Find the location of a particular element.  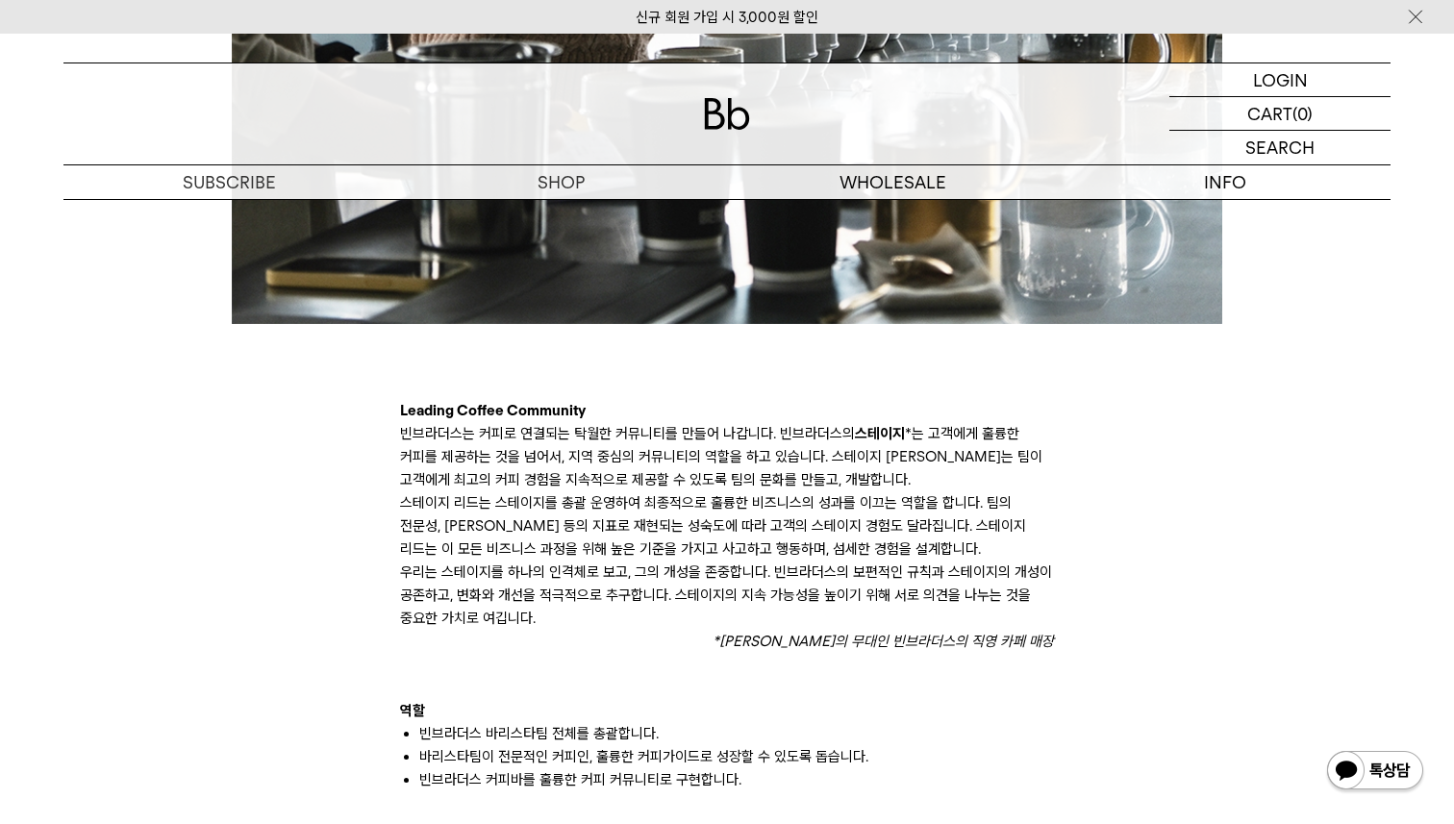

a: SHOP is located at coordinates (561, 182).